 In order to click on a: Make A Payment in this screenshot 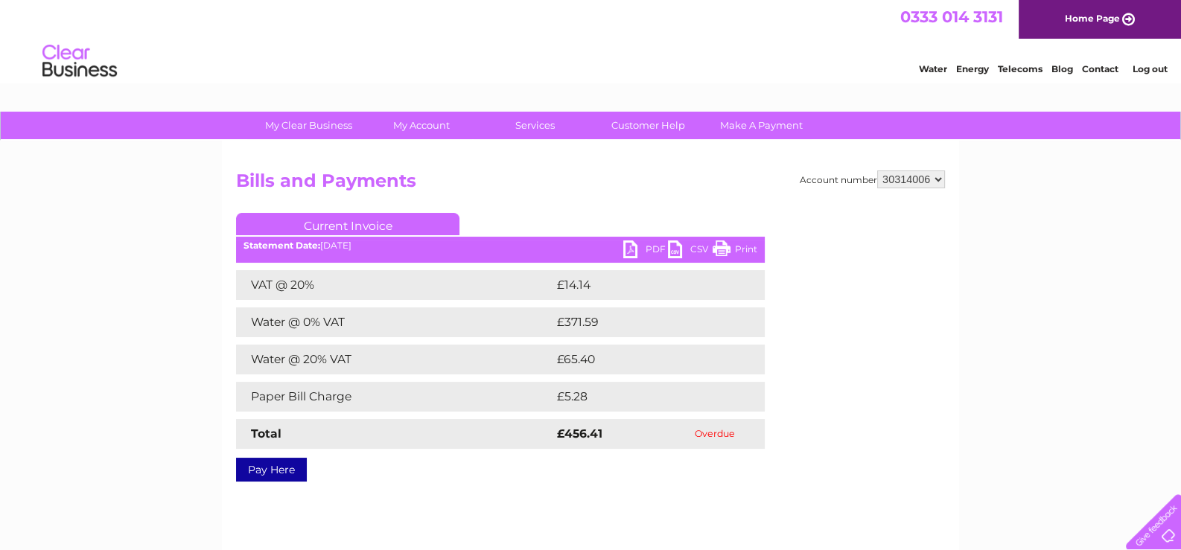, I will do `click(761, 125)`.